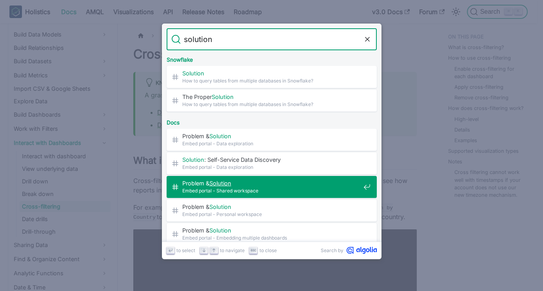 This screenshot has height=291, width=543. Describe the element at coordinates (272, 163) in the screenshot. I see `a: Solution: Self-Service Data Discovery​Embed portal - Data exploration` at that location.